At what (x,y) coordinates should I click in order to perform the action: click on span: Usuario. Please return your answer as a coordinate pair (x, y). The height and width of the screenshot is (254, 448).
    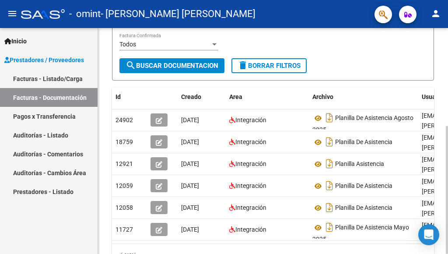
    Looking at the image, I should click on (432, 97).